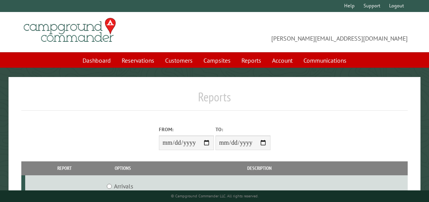 The width and height of the screenshot is (429, 202). What do you see at coordinates (324, 60) in the screenshot?
I see `a: Communications` at bounding box center [324, 60].